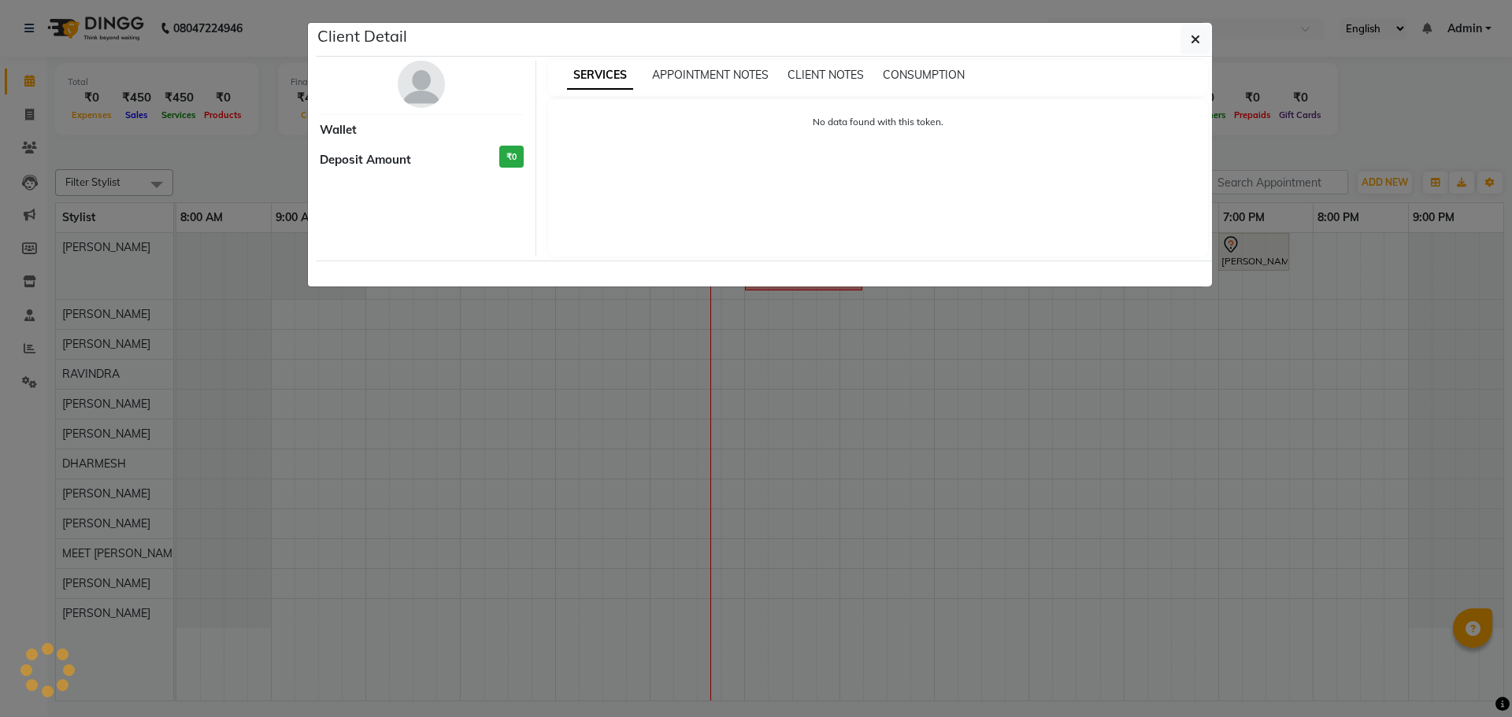 The height and width of the screenshot is (717, 1512). I want to click on p: No data found with this token., so click(878, 122).